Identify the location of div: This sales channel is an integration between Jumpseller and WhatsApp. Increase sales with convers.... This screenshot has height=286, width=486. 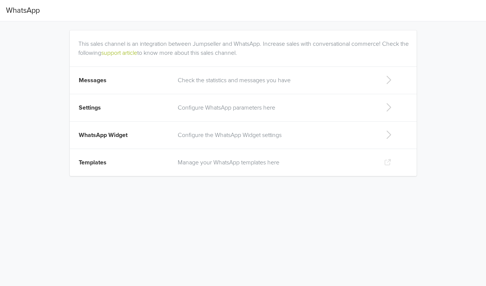
(244, 44).